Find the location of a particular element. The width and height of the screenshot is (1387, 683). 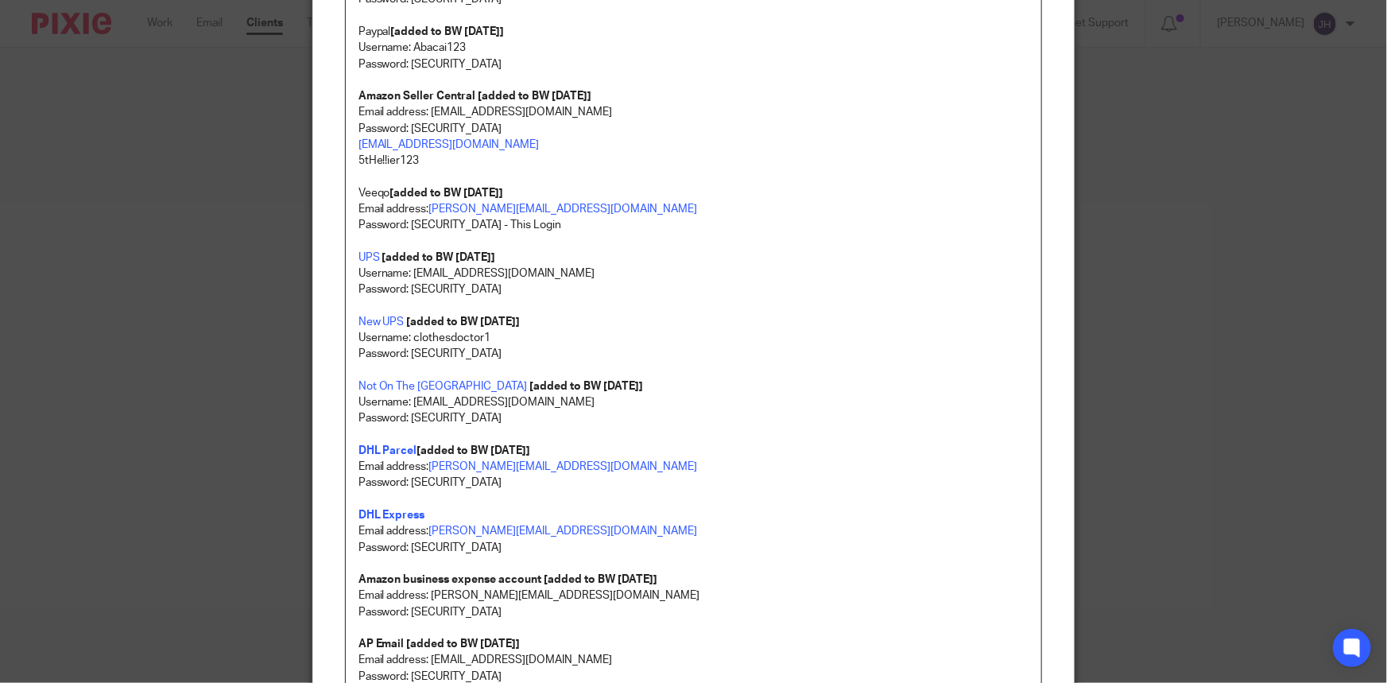

p: Username: clothesdoctor1 is located at coordinates (694, 338).